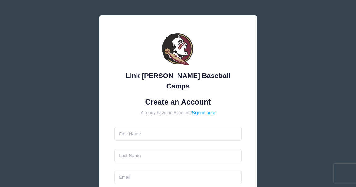  What do you see at coordinates (178, 134) in the screenshot?
I see `input: First Name` at bounding box center [178, 134].